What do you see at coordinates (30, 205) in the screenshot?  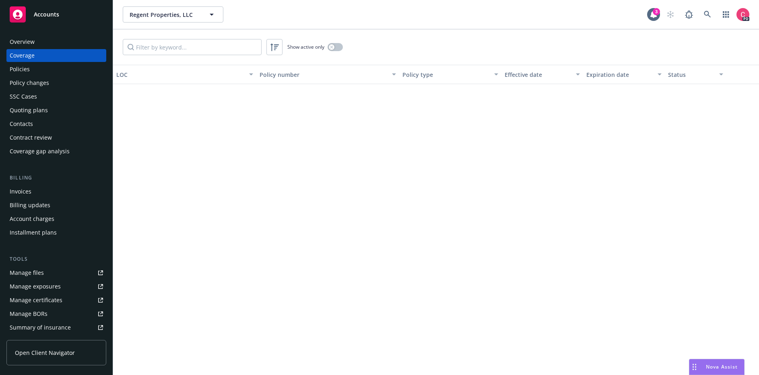 I see `div: Billing updates` at bounding box center [30, 205].